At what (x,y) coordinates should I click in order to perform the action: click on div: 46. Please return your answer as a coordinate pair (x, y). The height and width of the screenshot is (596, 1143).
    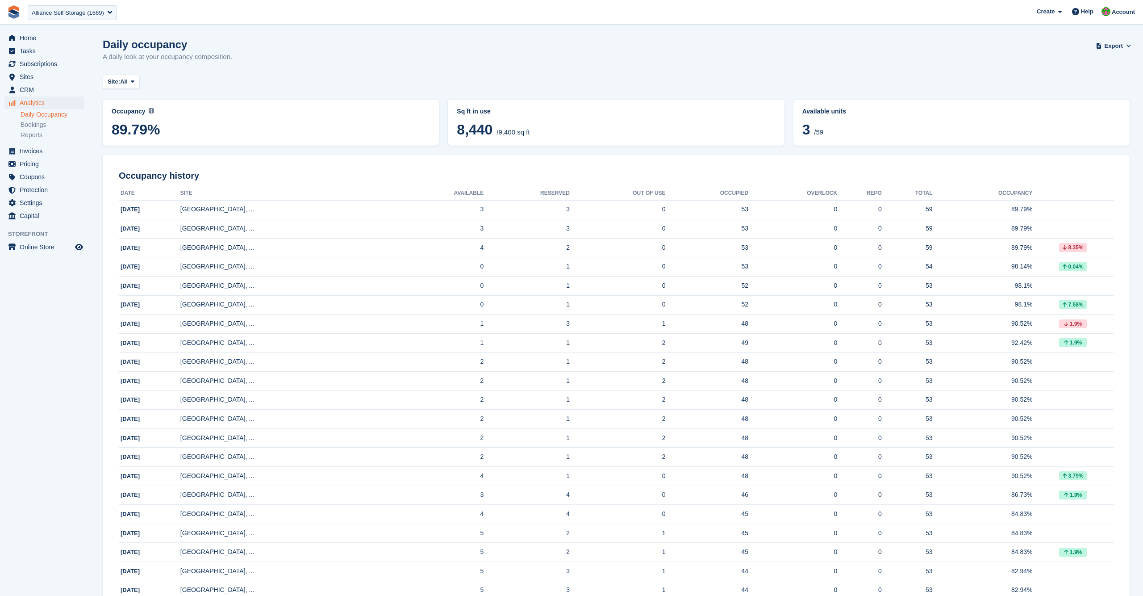
    Looking at the image, I should click on (707, 494).